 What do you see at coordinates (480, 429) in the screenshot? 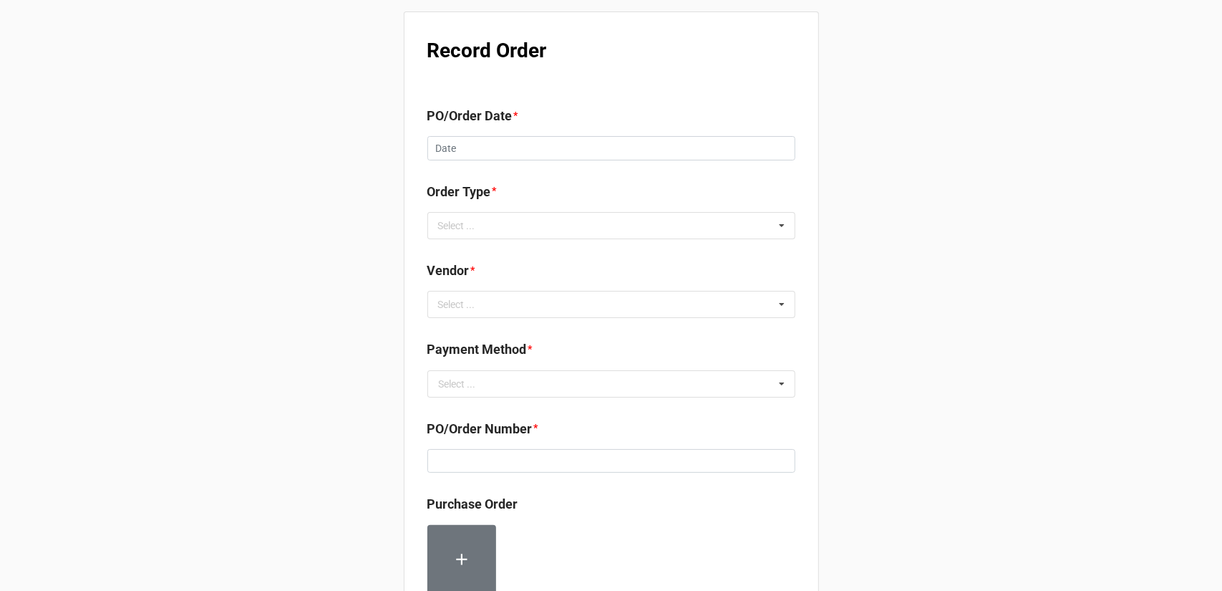
I see `label: PO/Order Number` at bounding box center [480, 429].